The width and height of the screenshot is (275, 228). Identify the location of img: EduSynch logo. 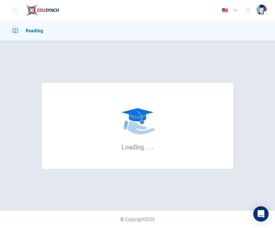
(42, 10).